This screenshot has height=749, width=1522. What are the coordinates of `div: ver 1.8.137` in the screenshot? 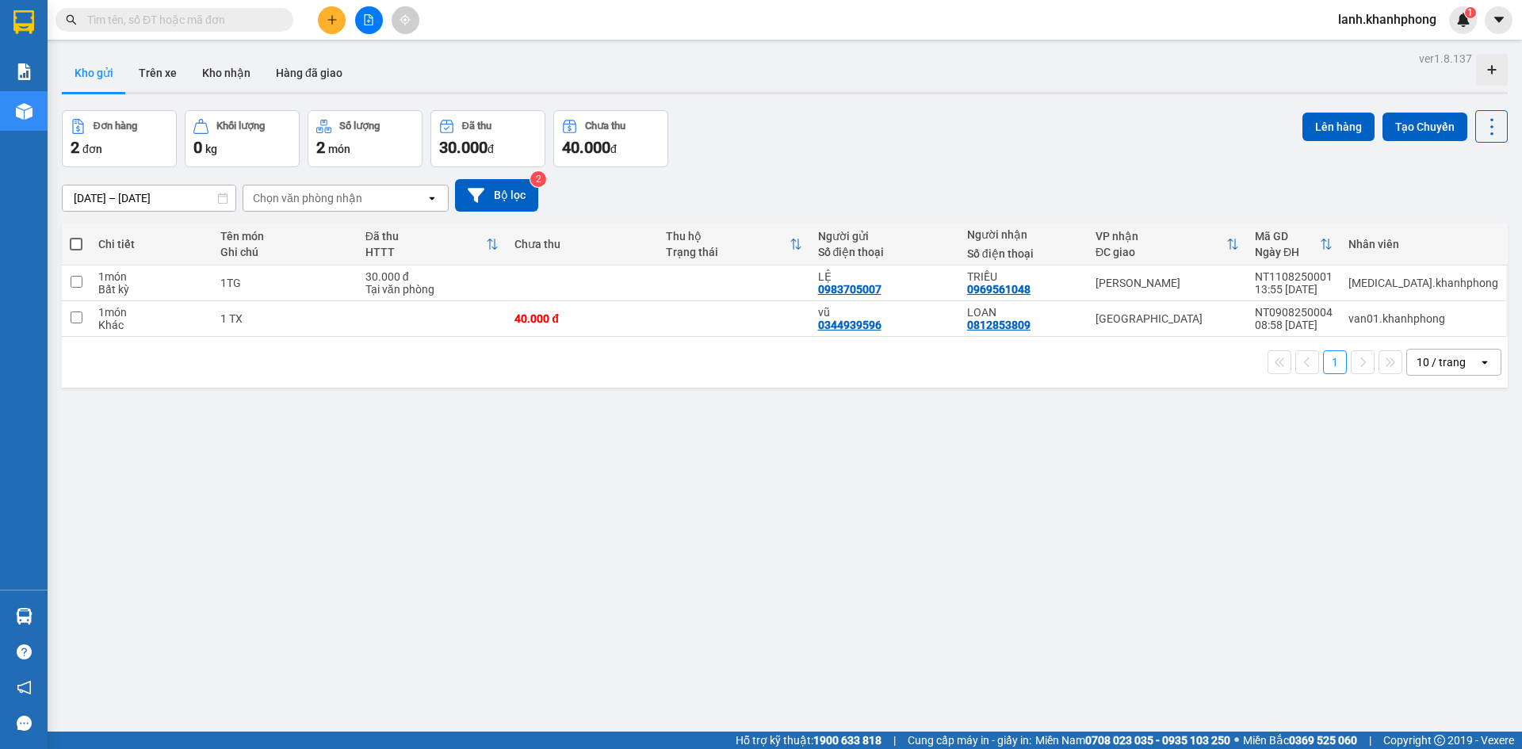 It's located at (1445, 59).